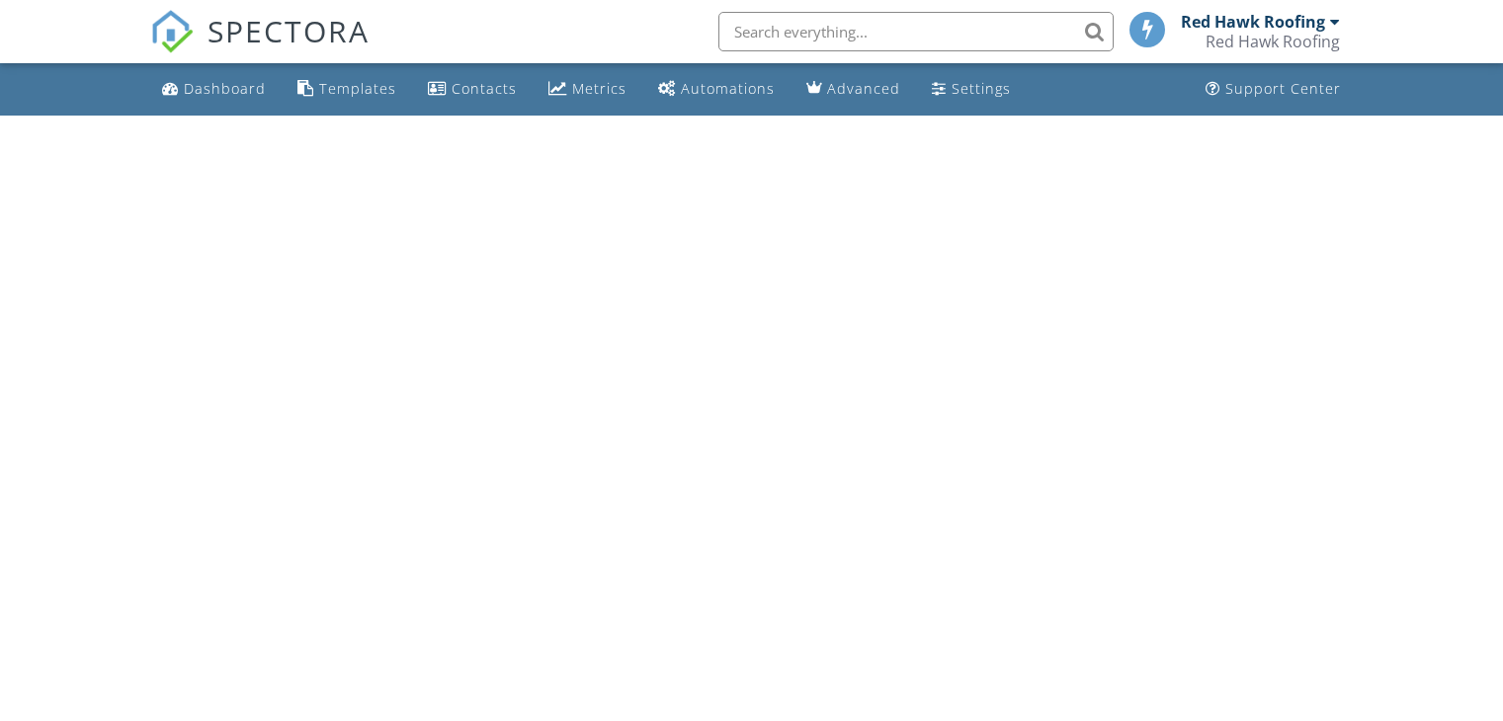  I want to click on a: Dashboard, so click(213, 89).